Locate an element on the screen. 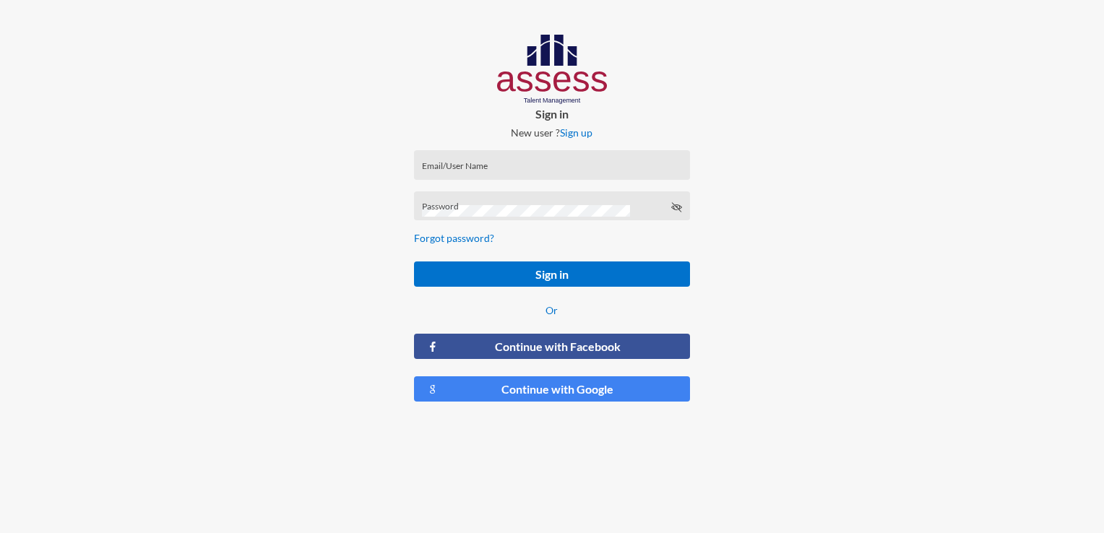 The height and width of the screenshot is (533, 1104). img: AssessLogoo.svg is located at coordinates (552, 69).